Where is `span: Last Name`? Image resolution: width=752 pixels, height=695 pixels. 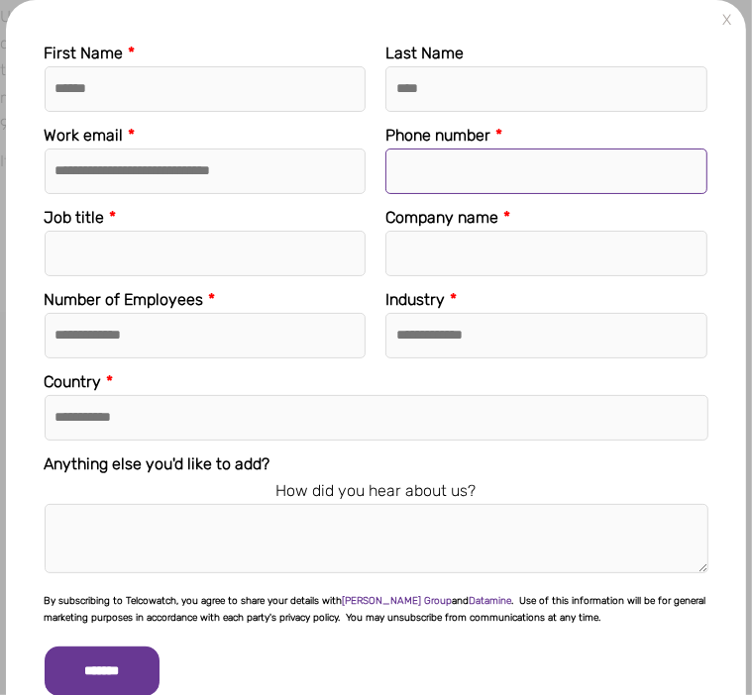 span: Last Name is located at coordinates (424, 52).